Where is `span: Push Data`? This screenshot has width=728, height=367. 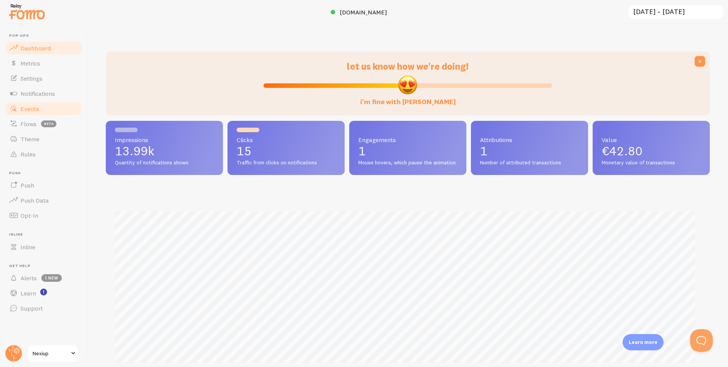 span: Push Data is located at coordinates (34, 201).